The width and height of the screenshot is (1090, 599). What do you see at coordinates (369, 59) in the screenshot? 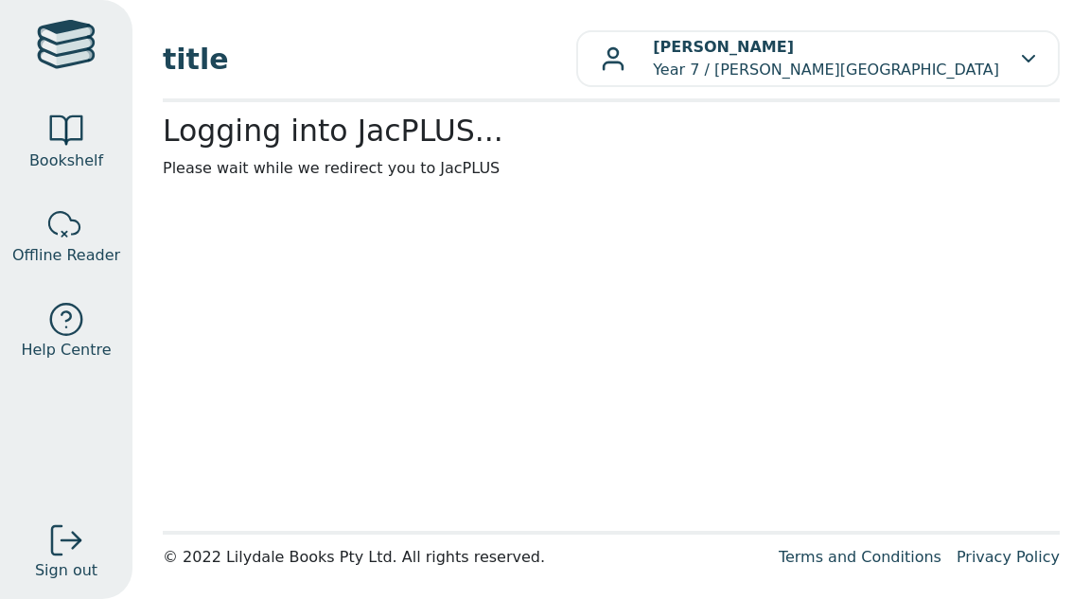
I see `span: title` at bounding box center [369, 59].